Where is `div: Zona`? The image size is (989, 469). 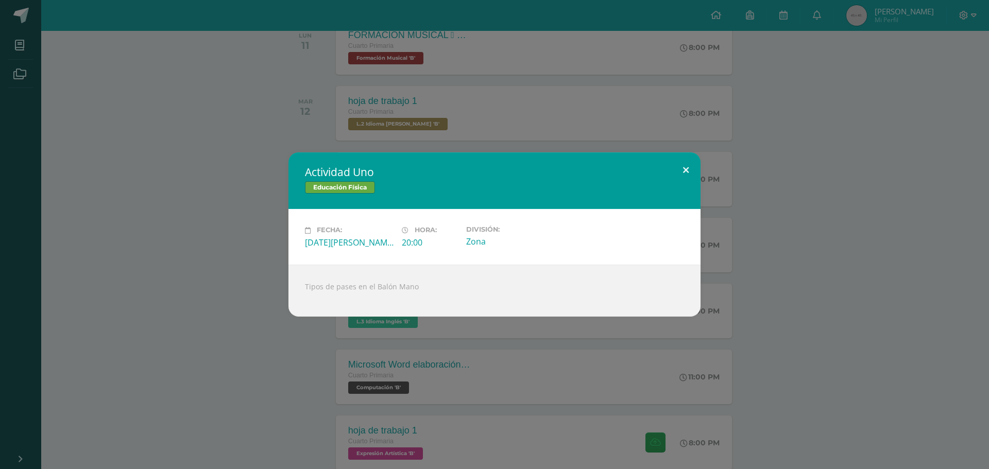
div: Zona is located at coordinates (511, 242).